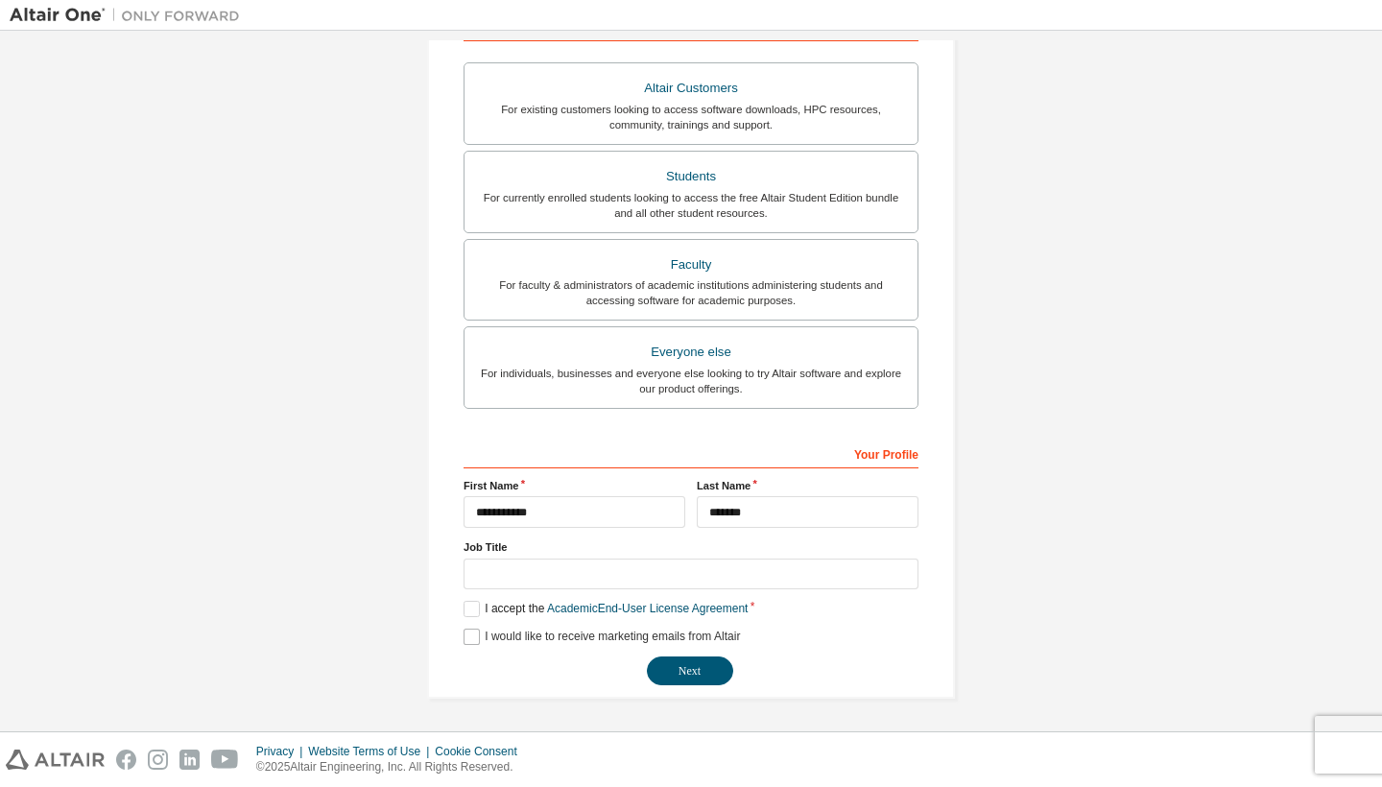 This screenshot has height=787, width=1382. I want to click on a: Academic End-User License Agreement, so click(647, 609).